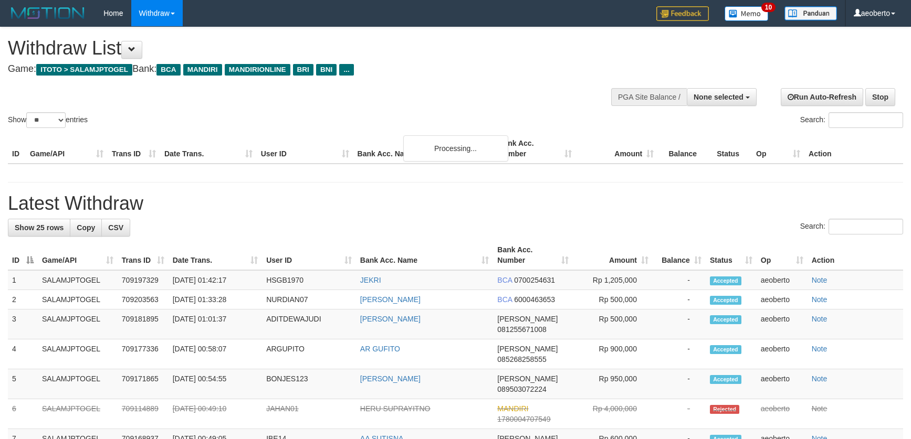 This screenshot has width=911, height=439. I want to click on th: User ID, so click(305, 149).